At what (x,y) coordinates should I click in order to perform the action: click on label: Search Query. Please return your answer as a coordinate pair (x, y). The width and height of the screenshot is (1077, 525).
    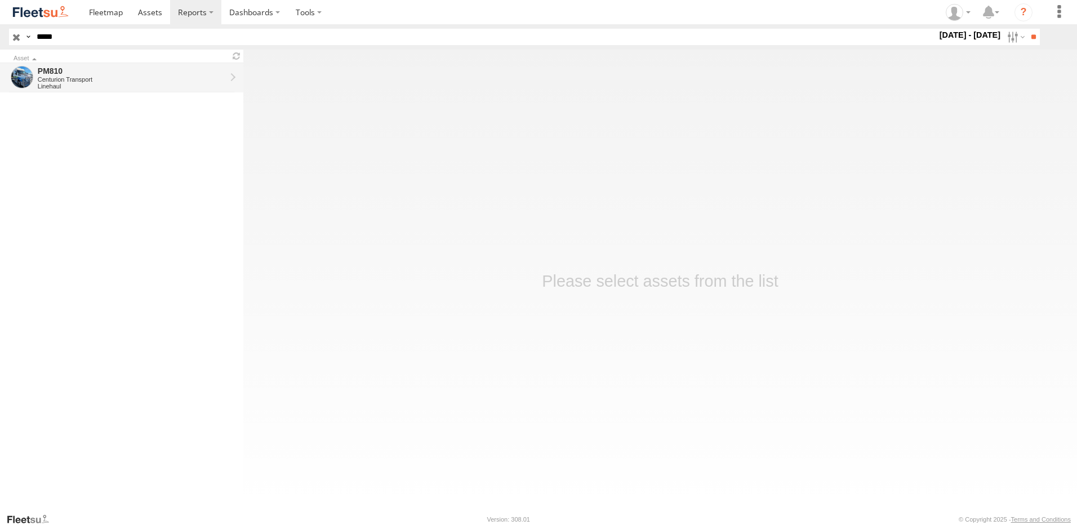
    Looking at the image, I should click on (28, 37).